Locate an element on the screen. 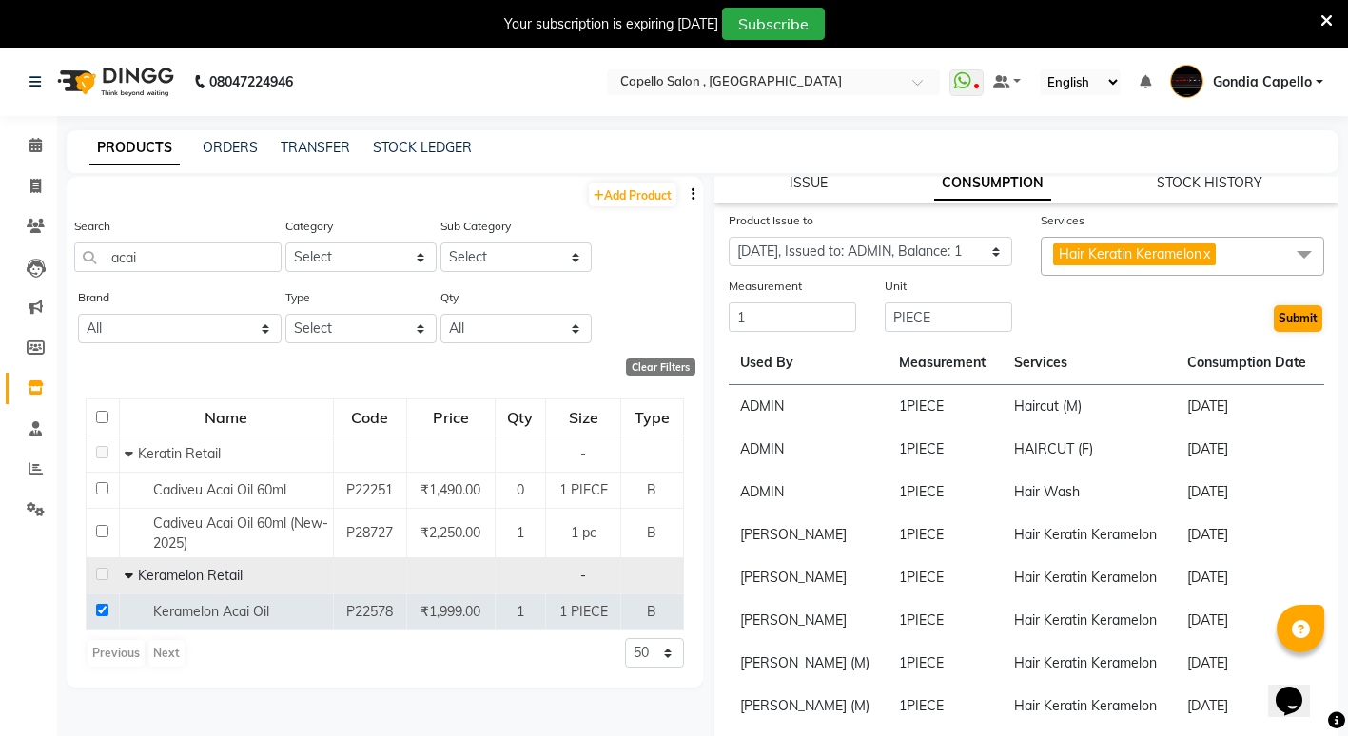  b: 08047224946 is located at coordinates (251, 82).